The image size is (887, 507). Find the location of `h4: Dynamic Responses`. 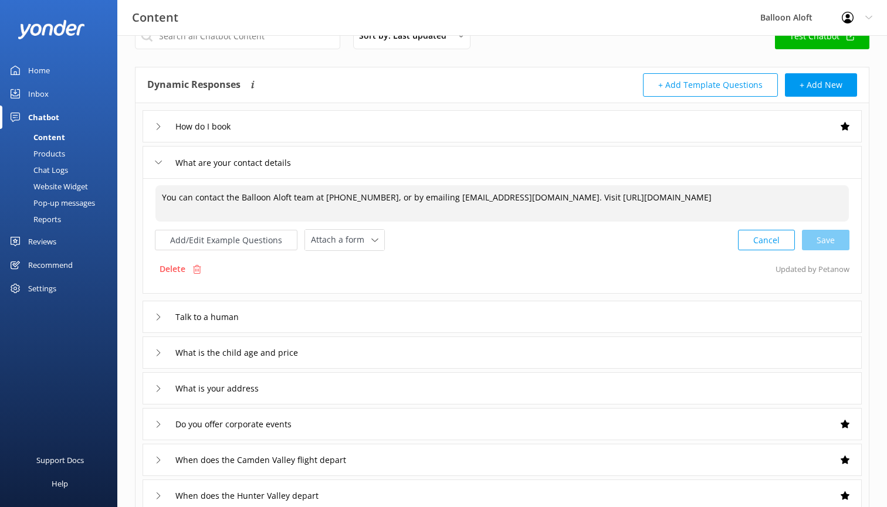

h4: Dynamic Responses is located at coordinates (194, 85).